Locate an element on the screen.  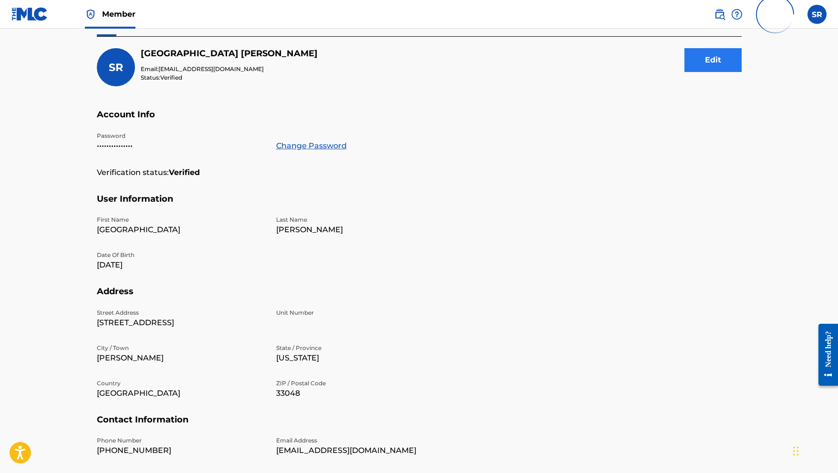
h5: Address is located at coordinates (419, 297).